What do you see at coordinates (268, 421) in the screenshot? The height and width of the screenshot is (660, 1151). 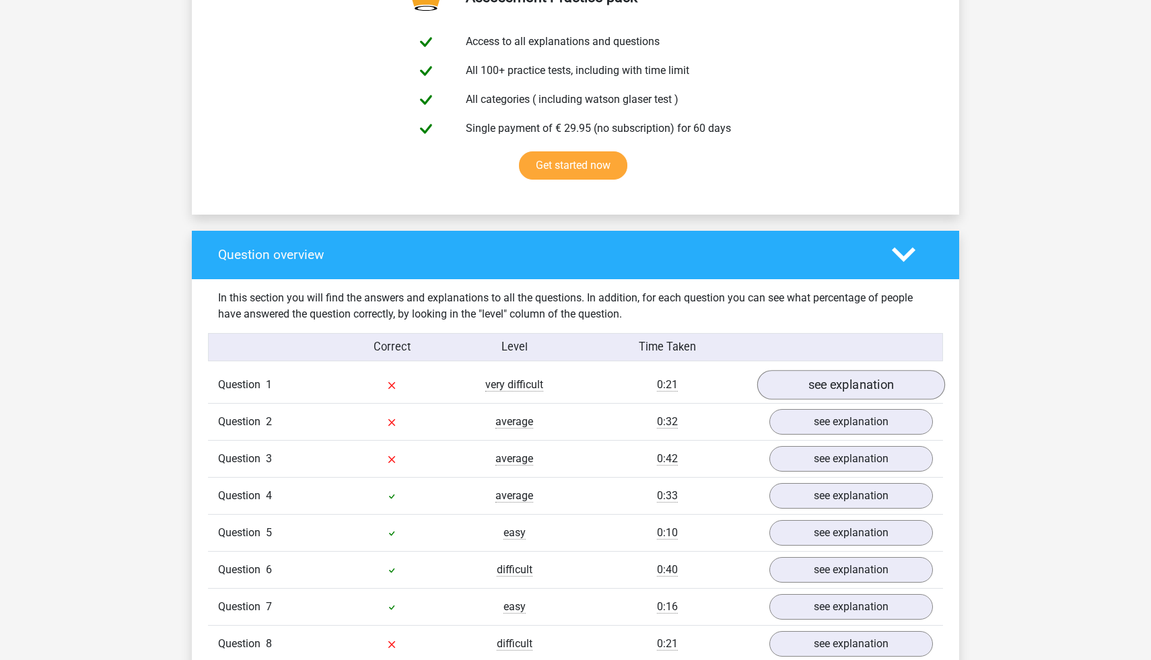 I see `span: 2` at bounding box center [268, 421].